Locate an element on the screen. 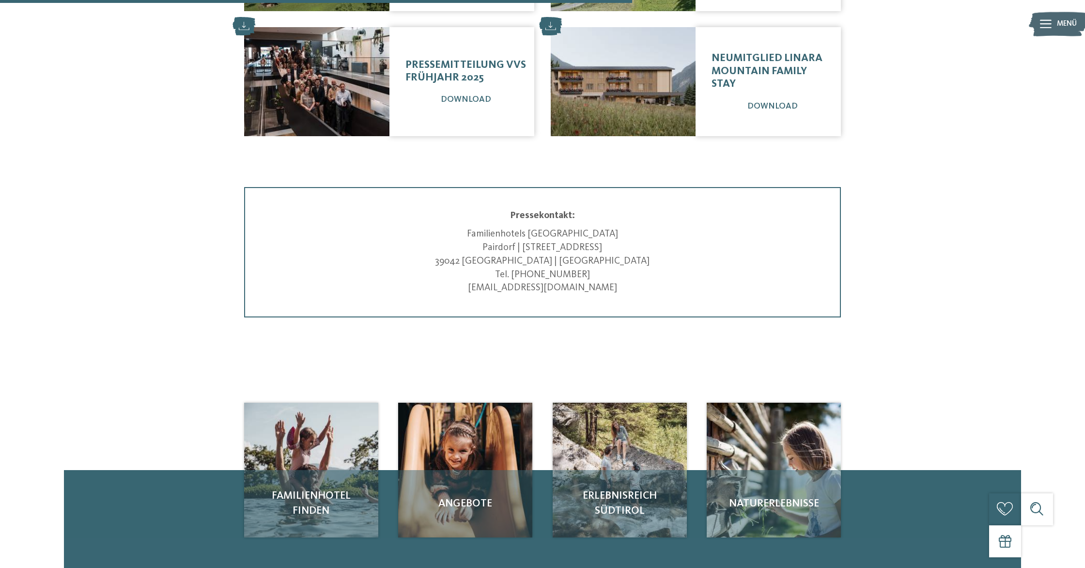 The height and width of the screenshot is (568, 1085). strong: Pressekontakt: is located at coordinates (542, 215).